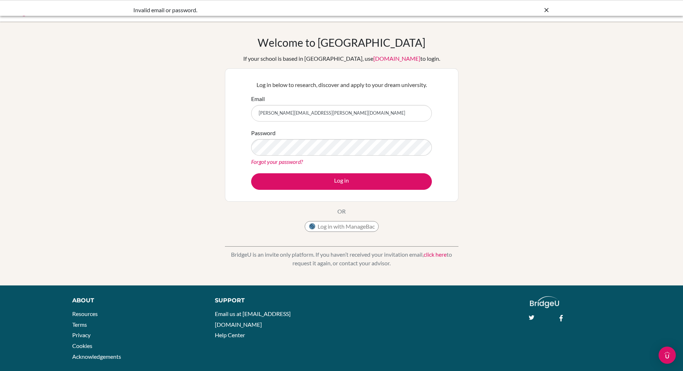 The height and width of the screenshot is (371, 683). What do you see at coordinates (277, 161) in the screenshot?
I see `a: Forgot your password?` at bounding box center [277, 161].